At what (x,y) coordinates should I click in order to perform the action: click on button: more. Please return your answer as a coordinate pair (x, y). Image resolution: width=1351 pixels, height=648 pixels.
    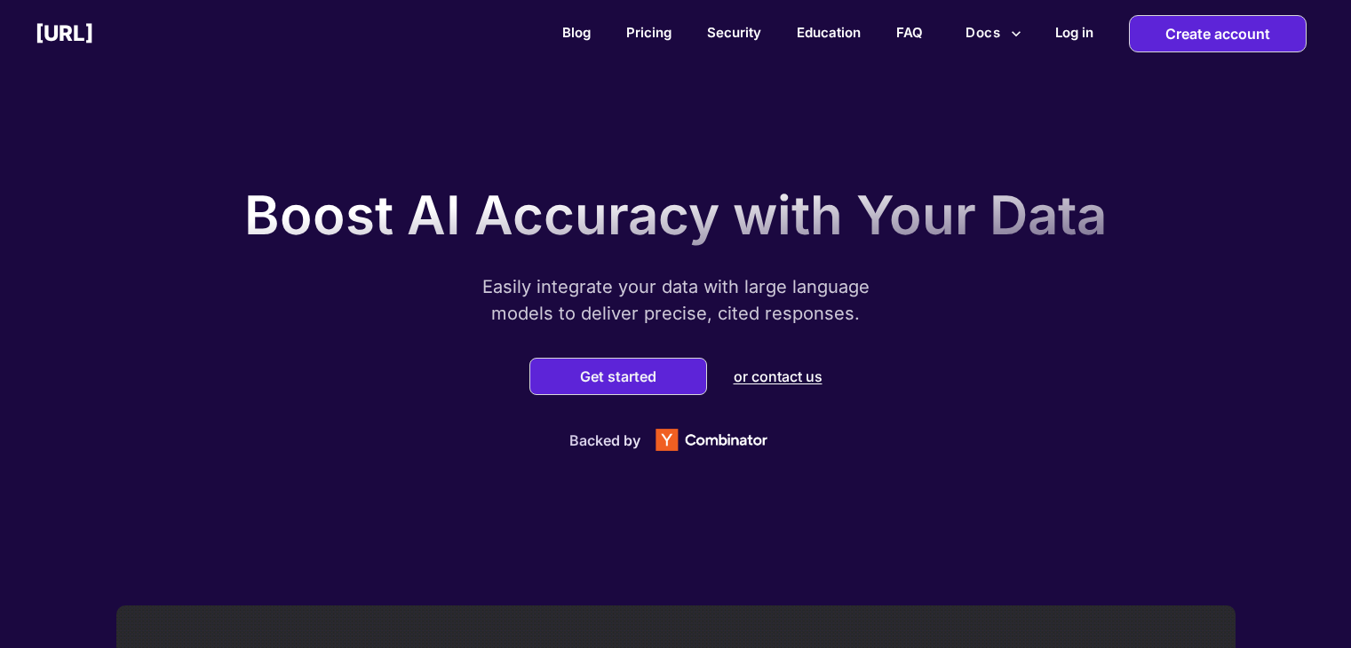
    Looking at the image, I should click on (993, 33).